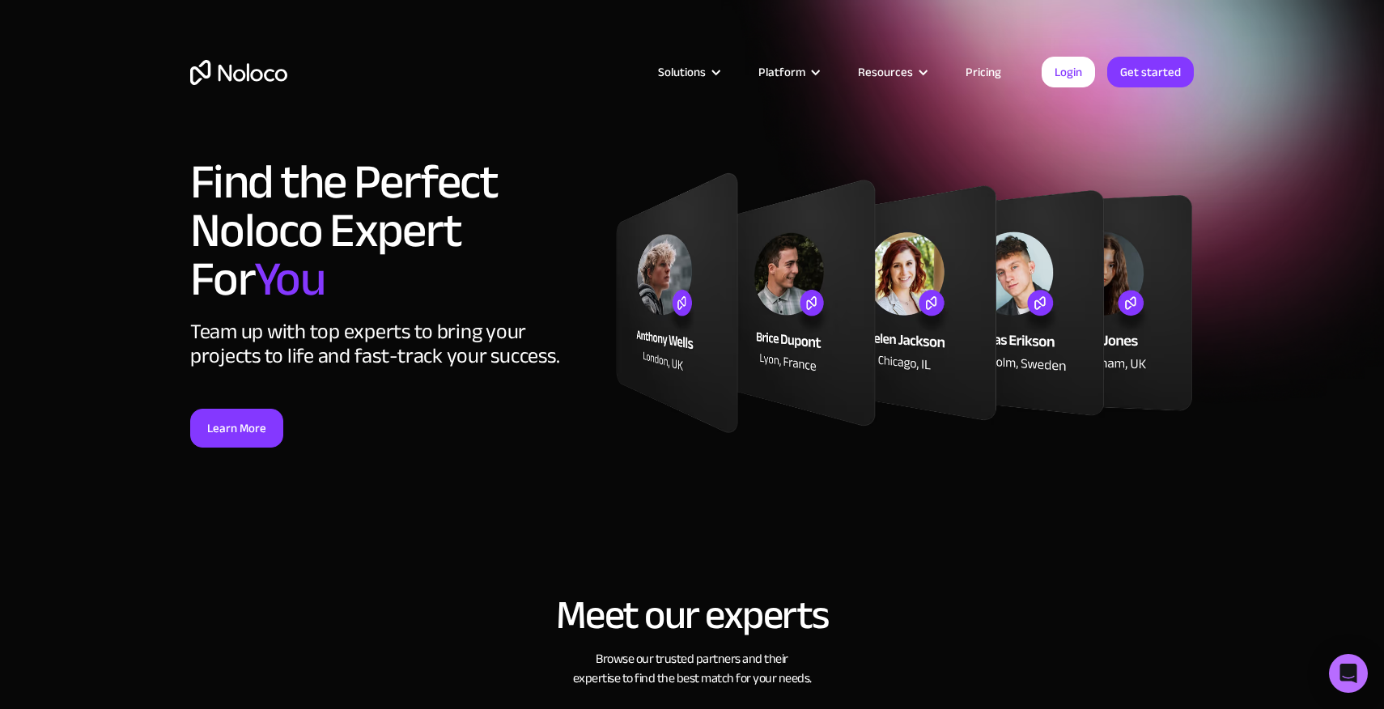 The image size is (1384, 709). I want to click on span: You, so click(289, 279).